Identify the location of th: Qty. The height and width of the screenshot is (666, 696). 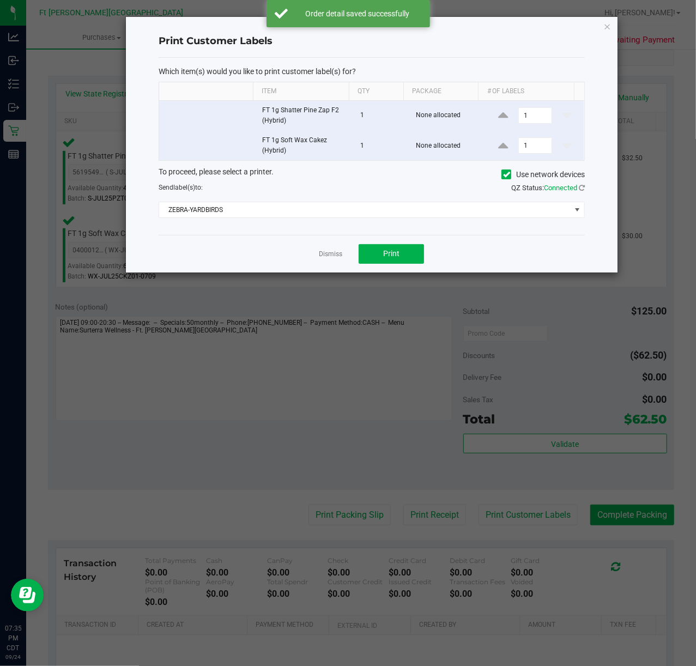
(376, 92).